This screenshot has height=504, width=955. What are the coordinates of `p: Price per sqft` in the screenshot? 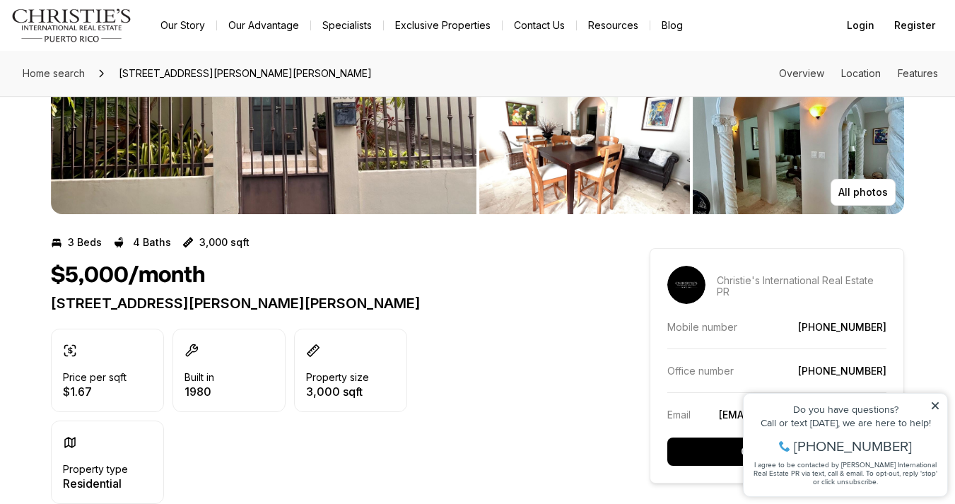 It's located at (95, 377).